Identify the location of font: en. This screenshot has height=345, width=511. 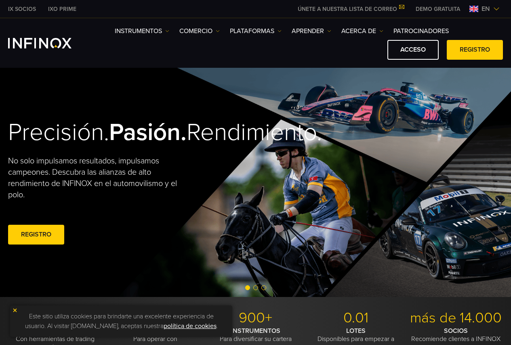
(486, 9).